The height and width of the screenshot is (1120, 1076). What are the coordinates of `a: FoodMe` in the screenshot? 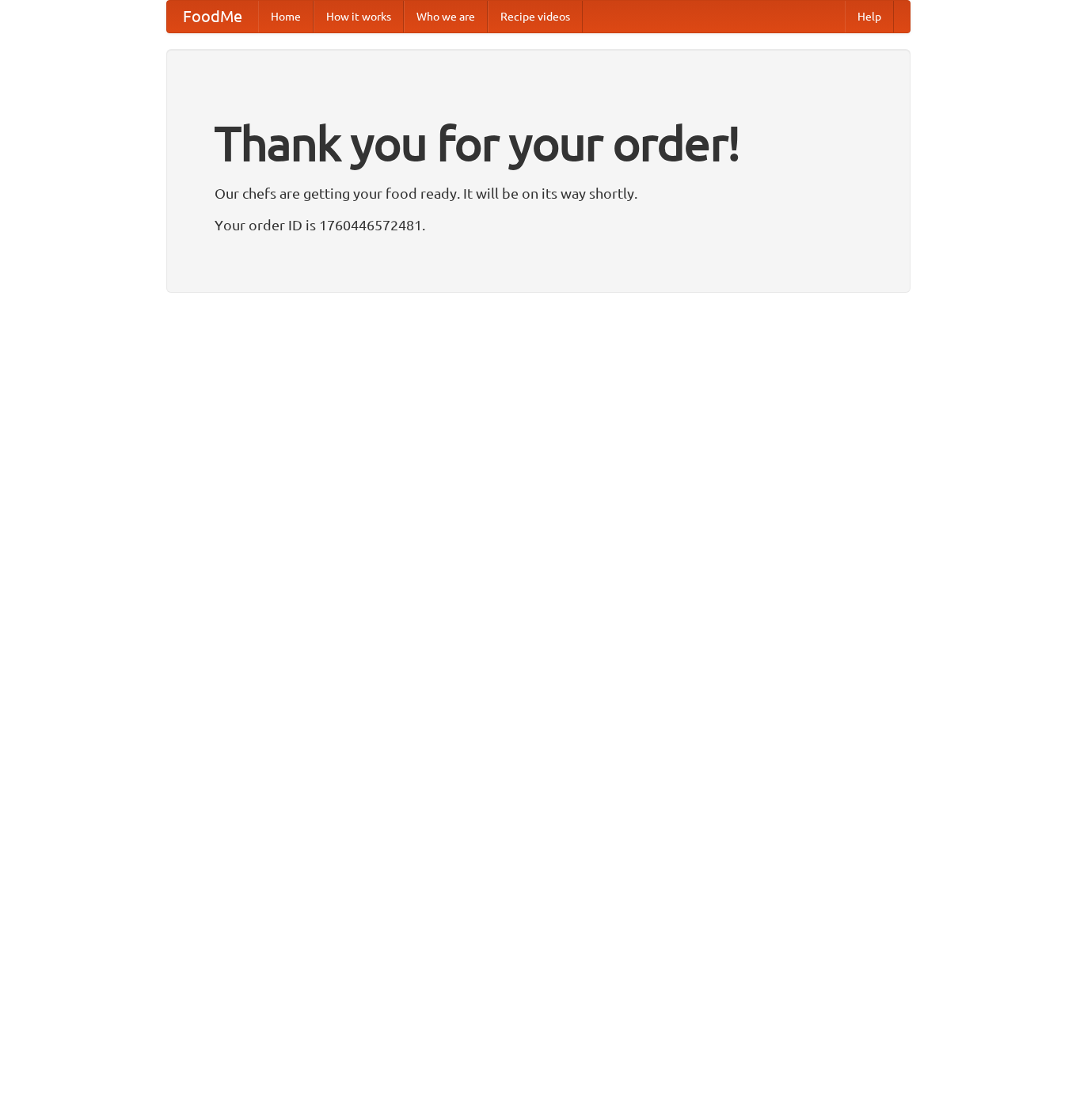 It's located at (212, 16).